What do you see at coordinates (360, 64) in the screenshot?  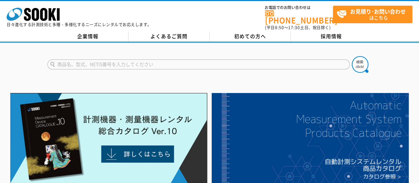 I see `img: btn_search.png` at bounding box center [360, 64].